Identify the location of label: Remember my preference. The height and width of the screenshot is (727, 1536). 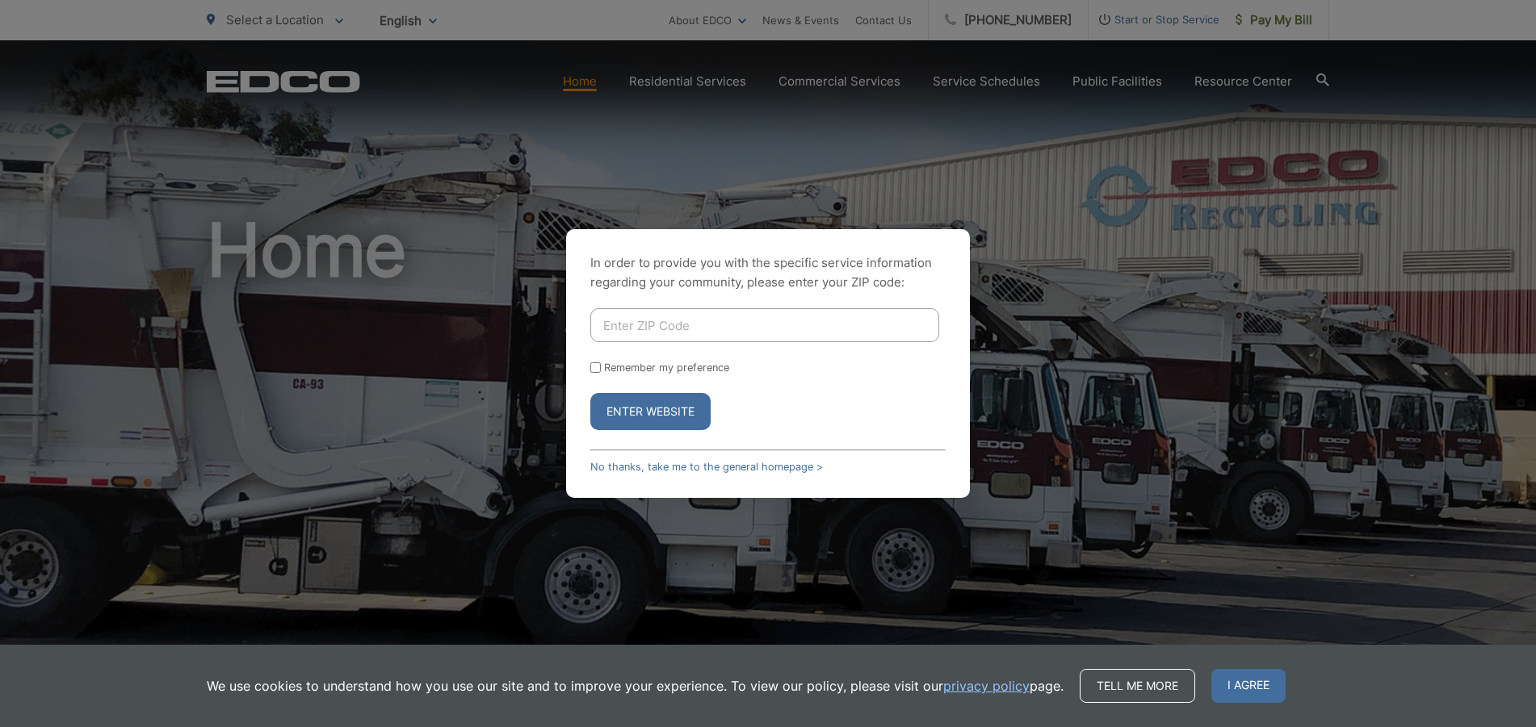
(666, 367).